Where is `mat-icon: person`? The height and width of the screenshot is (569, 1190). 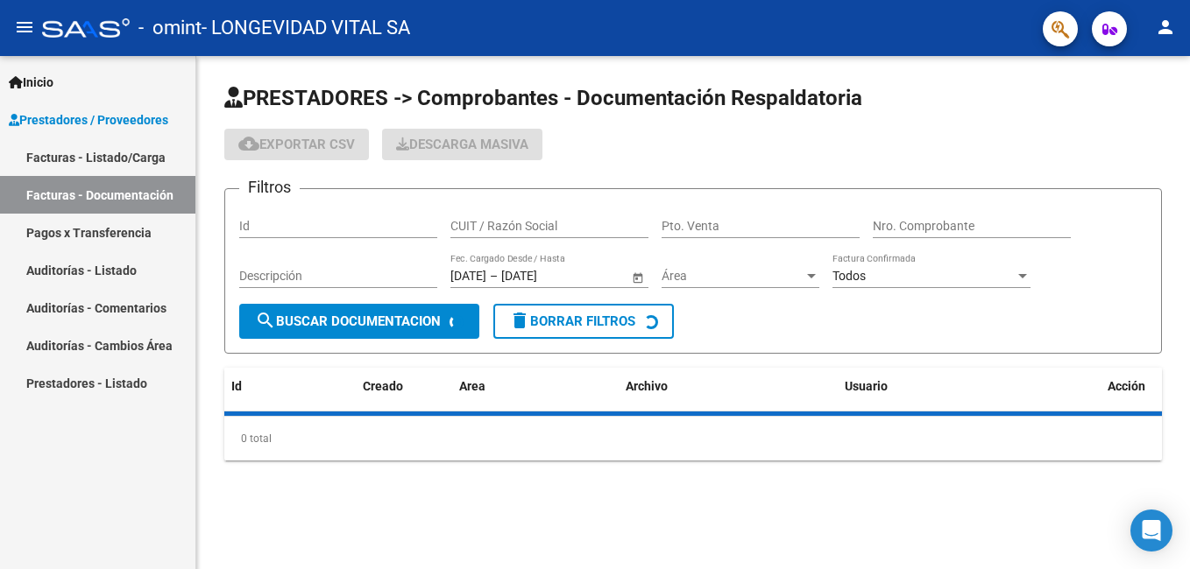 mat-icon: person is located at coordinates (1165, 27).